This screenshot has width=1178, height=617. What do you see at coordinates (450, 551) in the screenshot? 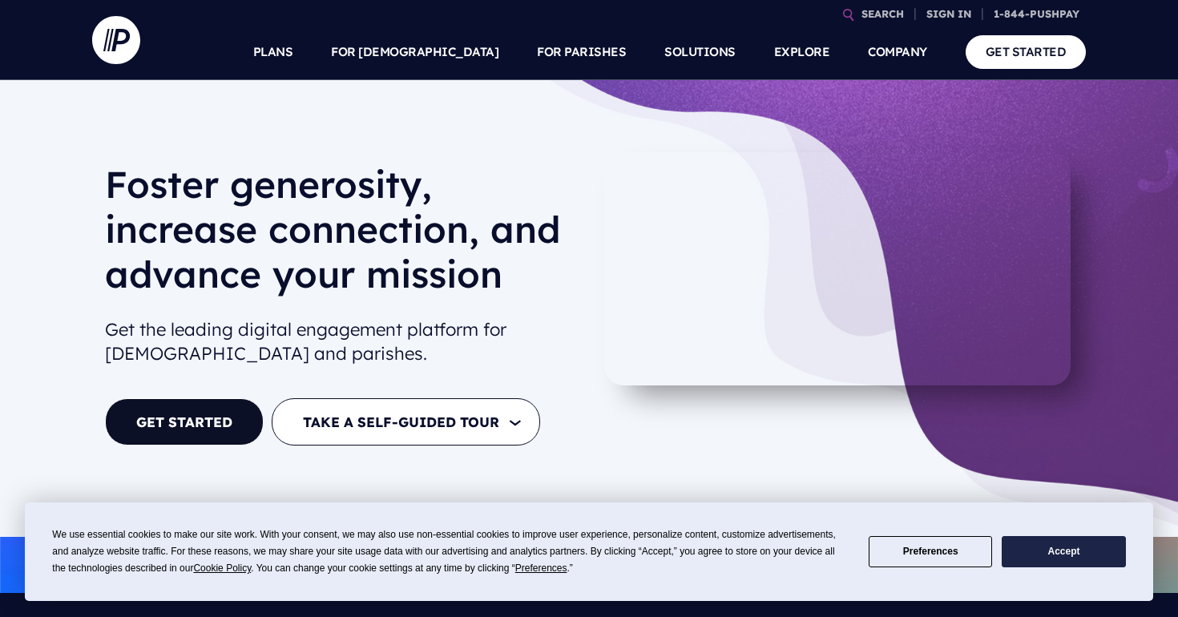
I see `div: We use essential cookies to make our site work. With your consent, we may also use non-essential ...` at bounding box center [450, 551].